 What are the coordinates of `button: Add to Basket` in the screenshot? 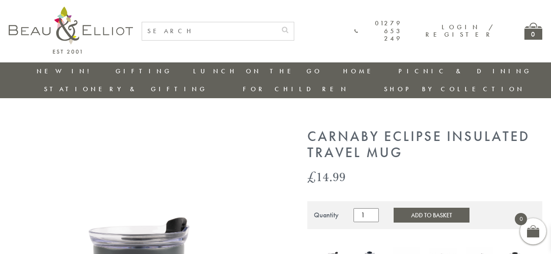 It's located at (431, 215).